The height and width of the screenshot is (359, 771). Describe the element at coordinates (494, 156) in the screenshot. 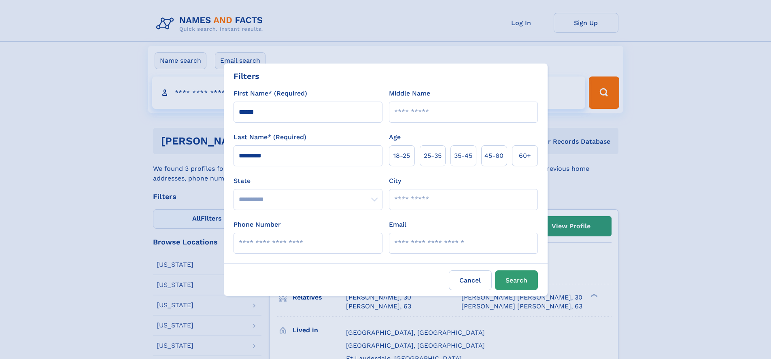

I see `span: 45‑60` at that location.